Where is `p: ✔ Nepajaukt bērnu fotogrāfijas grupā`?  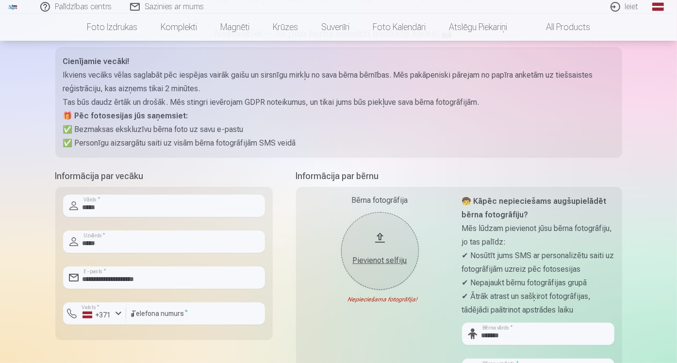 p: ✔ Nepajaukt bērnu fotogrāfijas grupā is located at coordinates (538, 283).